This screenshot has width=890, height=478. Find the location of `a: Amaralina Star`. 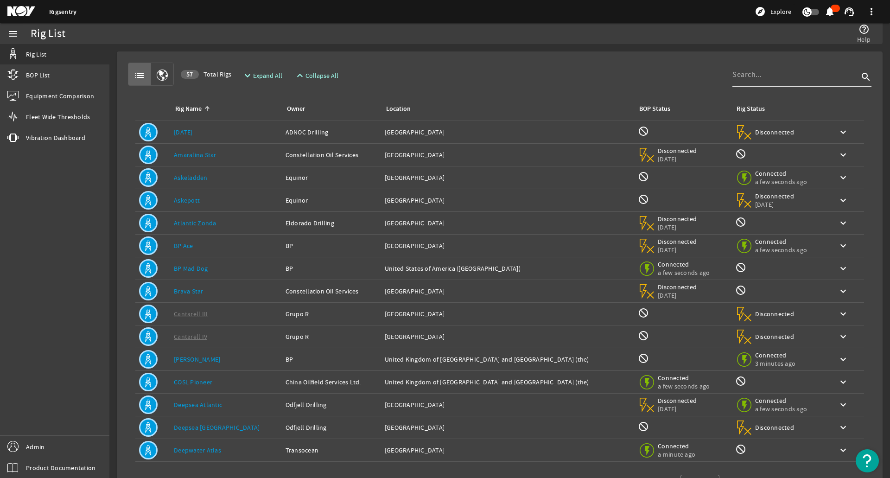

a: Amaralina Star is located at coordinates (195, 155).